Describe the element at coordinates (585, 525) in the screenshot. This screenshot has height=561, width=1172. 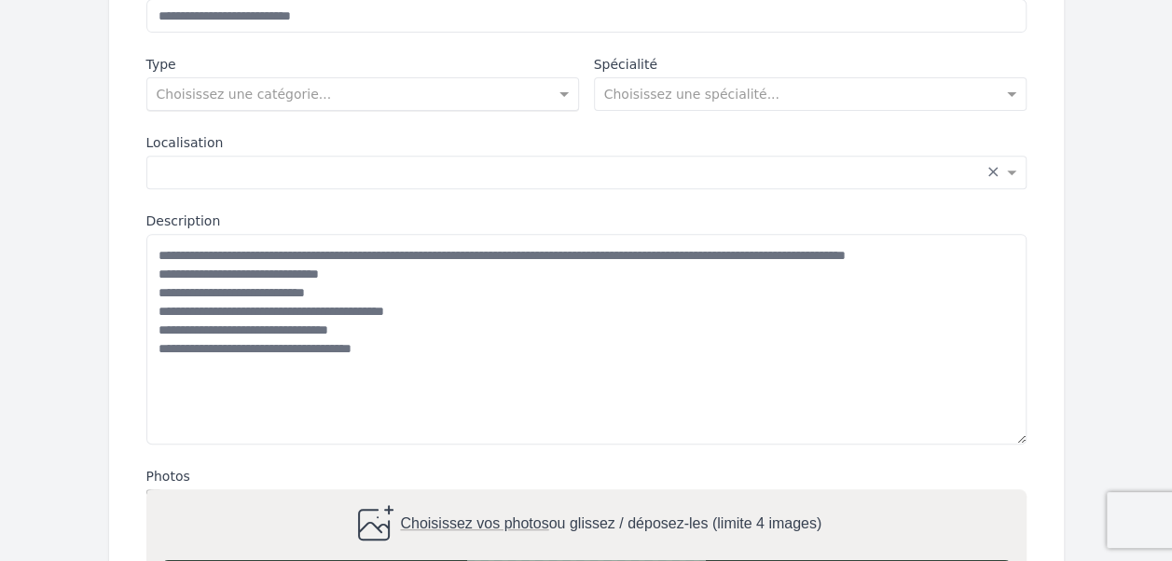
I see `div: ou glissez / déposez-les (limite 4 images)` at that location.